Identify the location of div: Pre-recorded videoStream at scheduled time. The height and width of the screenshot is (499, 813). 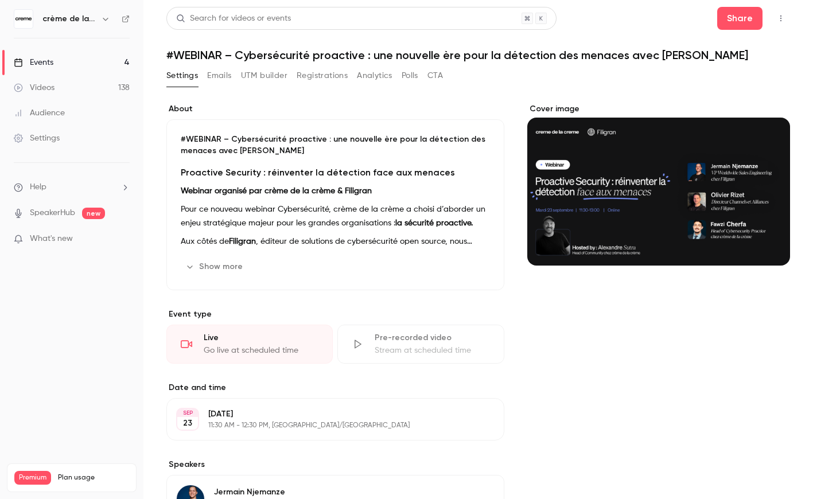
(420, 344).